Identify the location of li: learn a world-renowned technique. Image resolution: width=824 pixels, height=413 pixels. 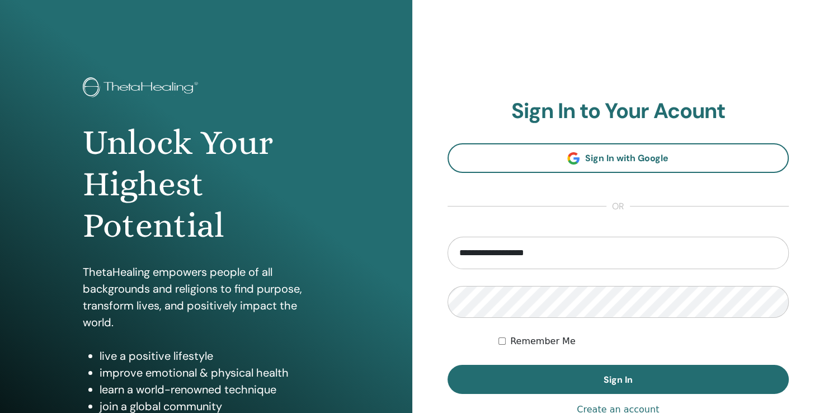
(214, 389).